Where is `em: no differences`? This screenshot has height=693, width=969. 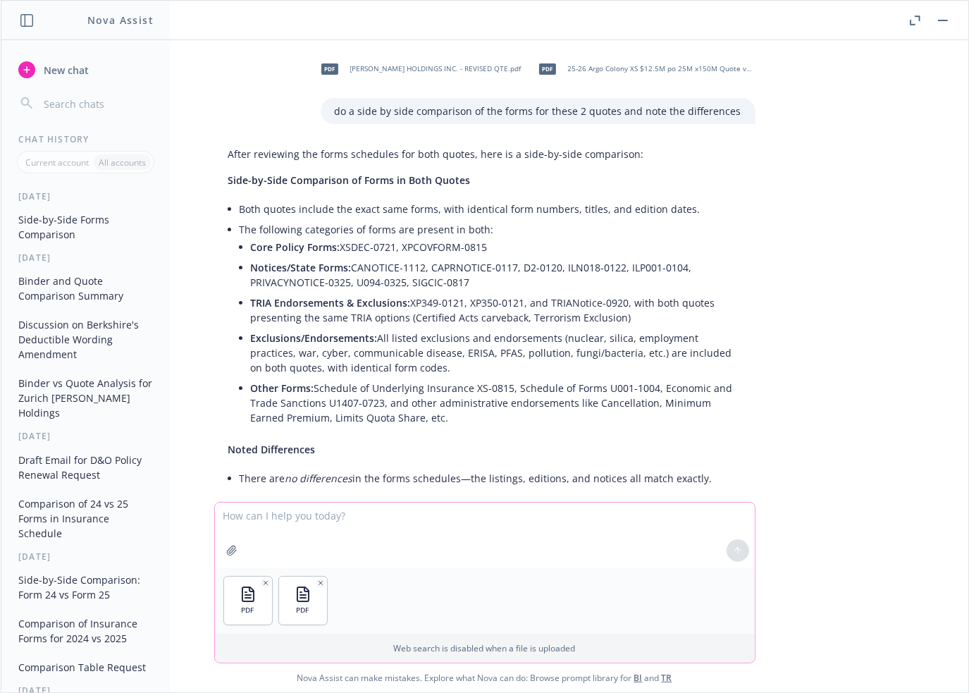 em: no differences is located at coordinates (319, 478).